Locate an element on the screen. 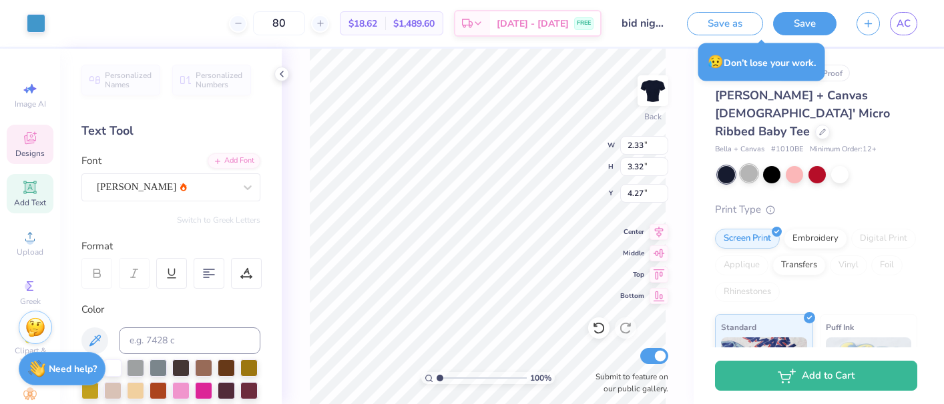  span: Clipart & logos is located at coordinates (30, 356).